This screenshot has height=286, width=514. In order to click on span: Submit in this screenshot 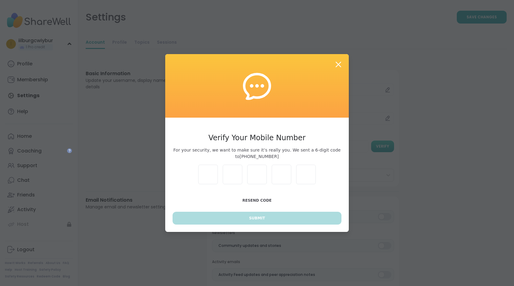, I will do `click(257, 219)`.